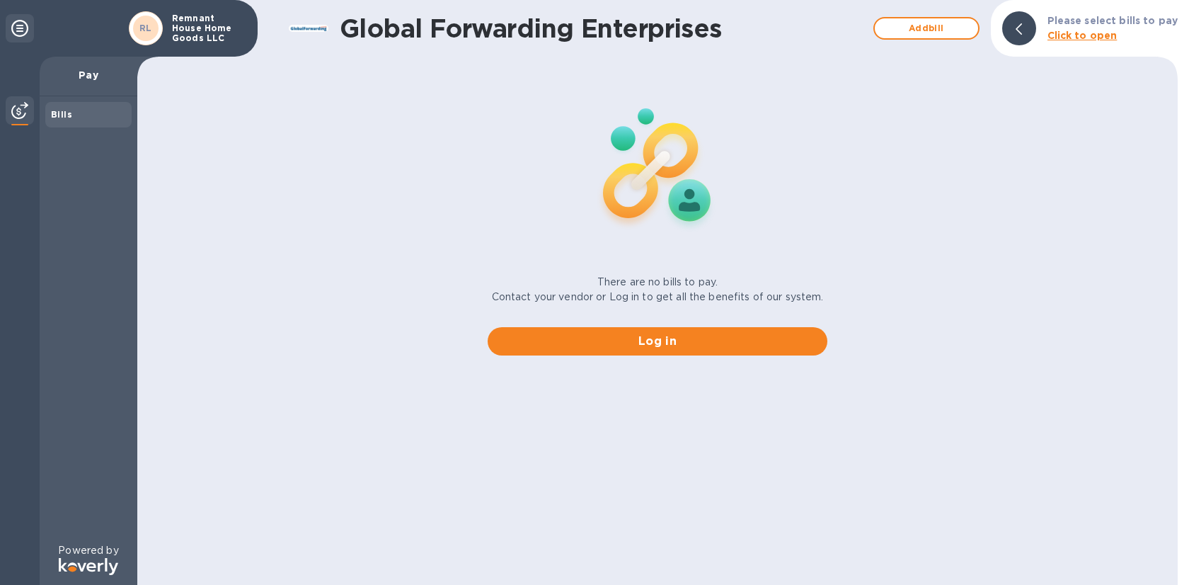  Describe the element at coordinates (88, 75) in the screenshot. I see `p: Pay` at that location.